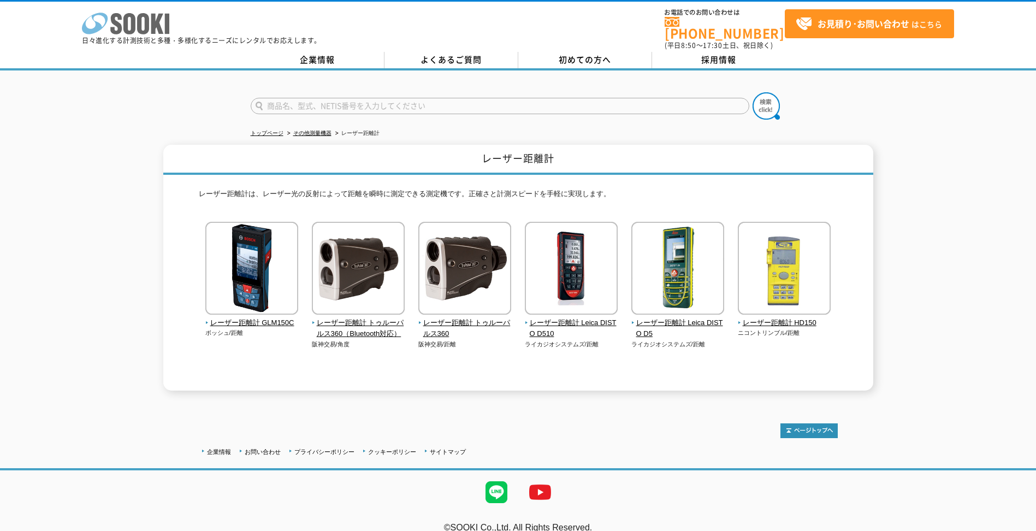  What do you see at coordinates (267, 133) in the screenshot?
I see `a: トップページ` at bounding box center [267, 133].